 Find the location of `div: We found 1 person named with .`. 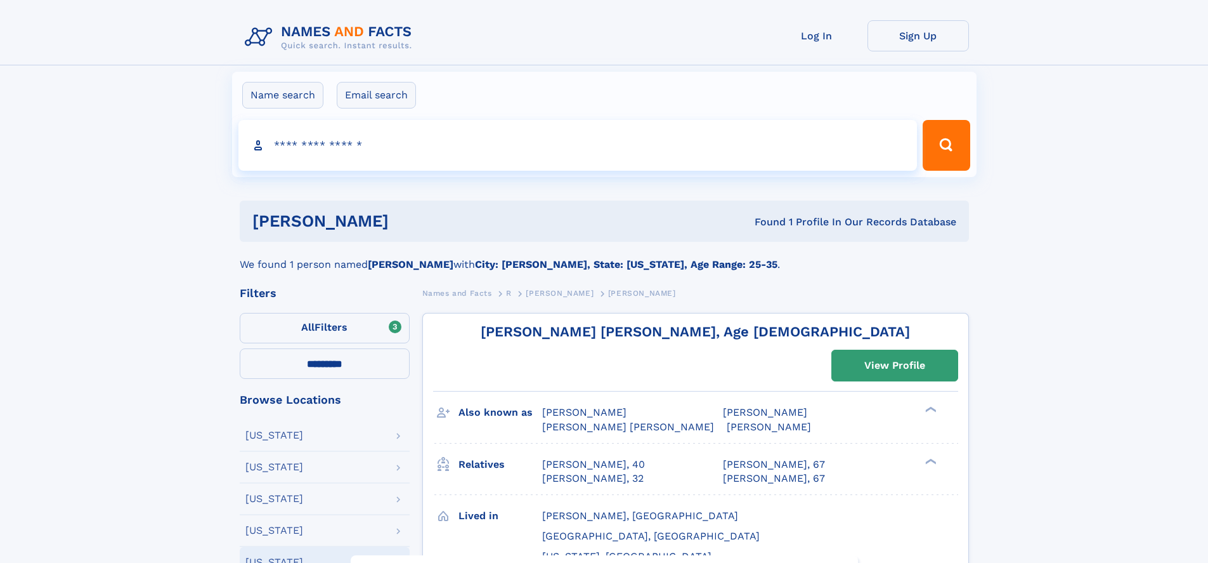

div: We found 1 person named with . is located at coordinates (604, 257).